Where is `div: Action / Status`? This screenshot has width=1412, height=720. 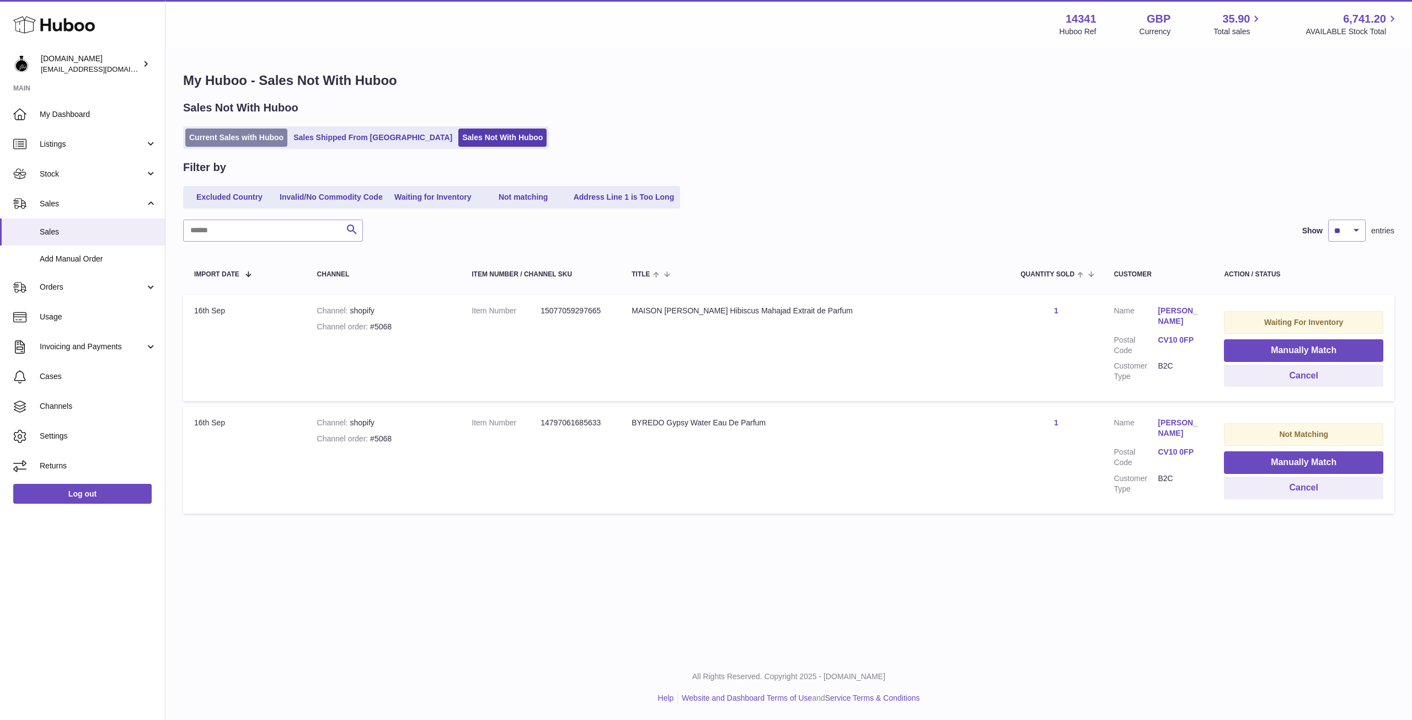
div: Action / Status is located at coordinates (1303, 274).